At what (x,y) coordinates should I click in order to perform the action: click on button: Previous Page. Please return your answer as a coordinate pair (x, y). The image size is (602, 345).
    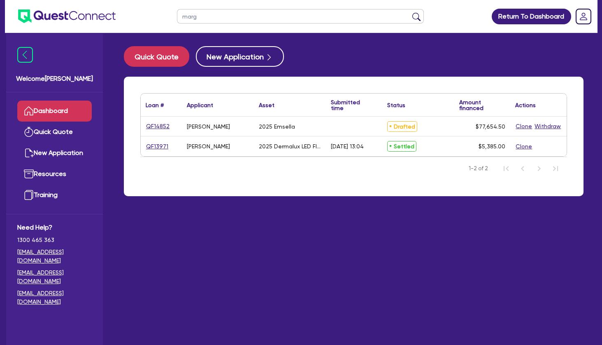
    Looking at the image, I should click on (523, 168).